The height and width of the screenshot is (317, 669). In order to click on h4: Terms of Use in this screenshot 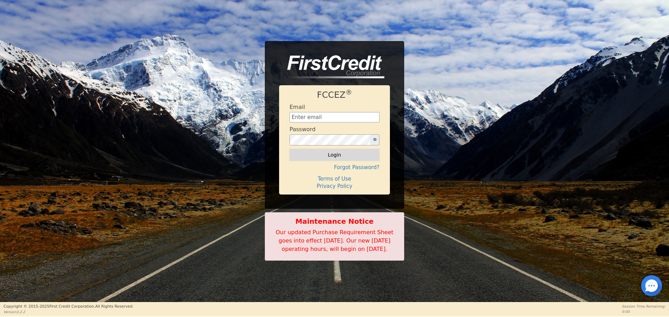, I will do `click(334, 179)`.